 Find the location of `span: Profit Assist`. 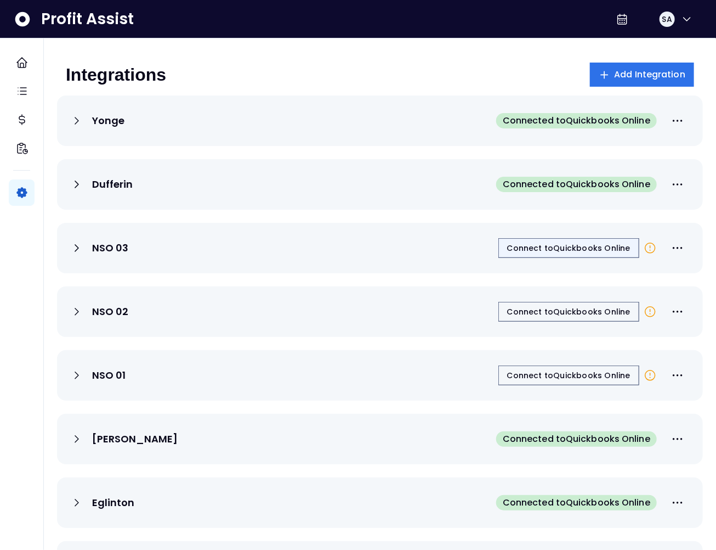

span: Profit Assist is located at coordinates (87, 19).